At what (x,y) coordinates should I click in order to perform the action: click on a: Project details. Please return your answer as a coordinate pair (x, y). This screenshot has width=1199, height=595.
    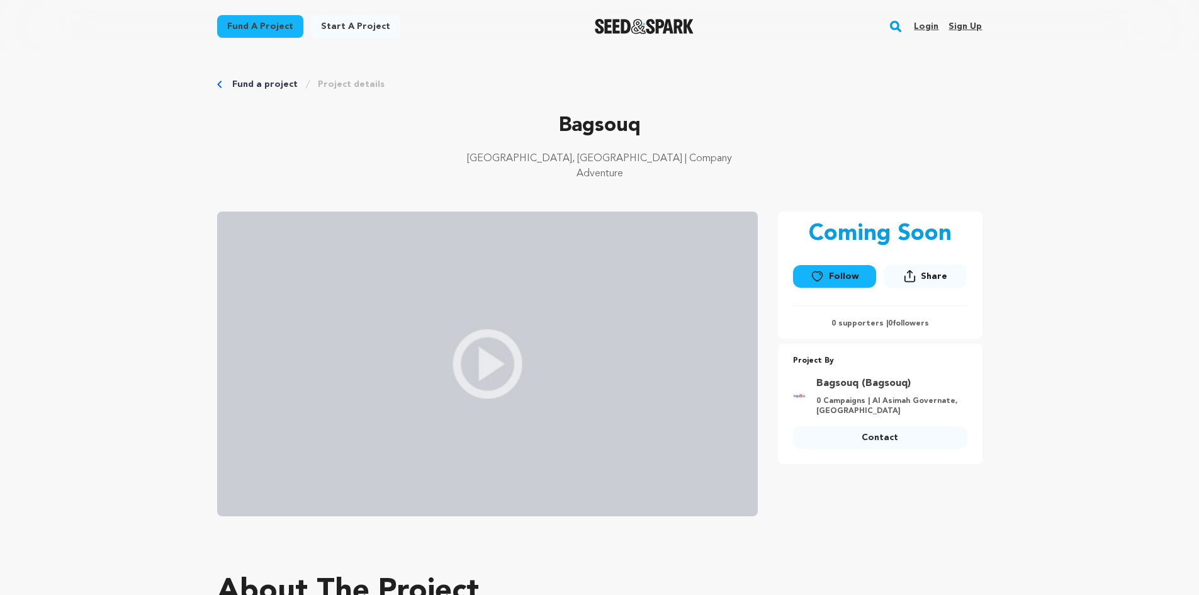
    Looking at the image, I should click on (351, 84).